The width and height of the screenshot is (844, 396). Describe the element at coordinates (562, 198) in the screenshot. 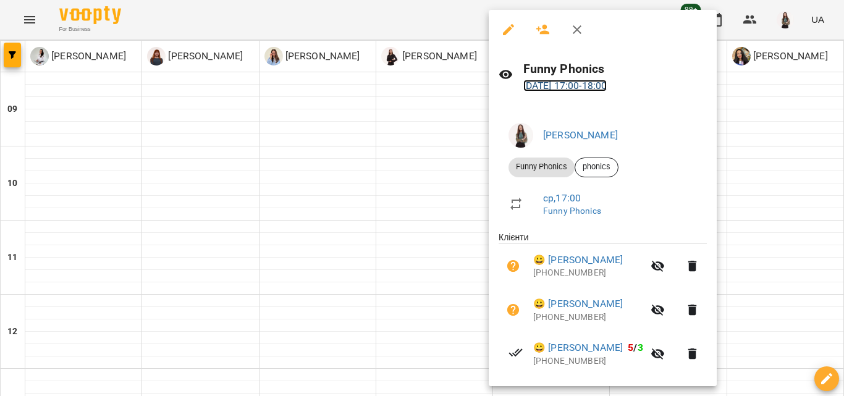

I see `a: ср , 17:00` at that location.